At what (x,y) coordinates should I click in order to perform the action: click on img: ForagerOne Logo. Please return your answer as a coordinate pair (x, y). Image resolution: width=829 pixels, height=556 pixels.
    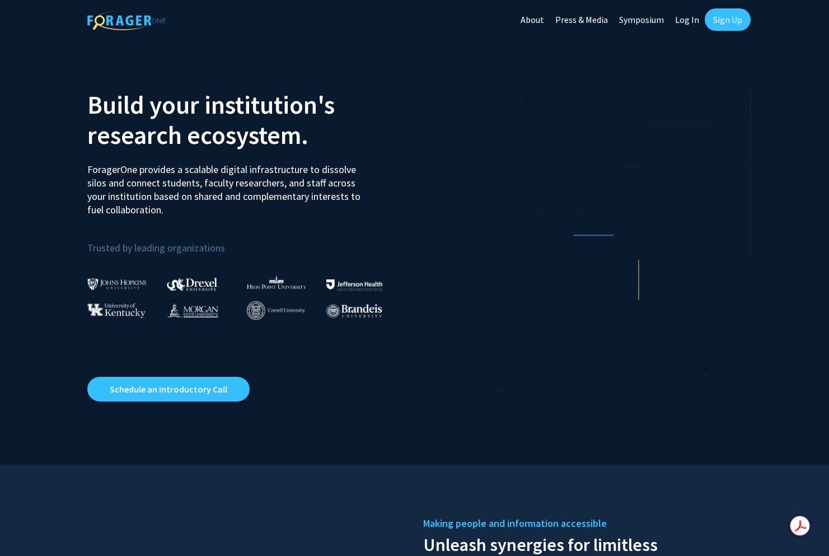
    Looking at the image, I should click on (126, 20).